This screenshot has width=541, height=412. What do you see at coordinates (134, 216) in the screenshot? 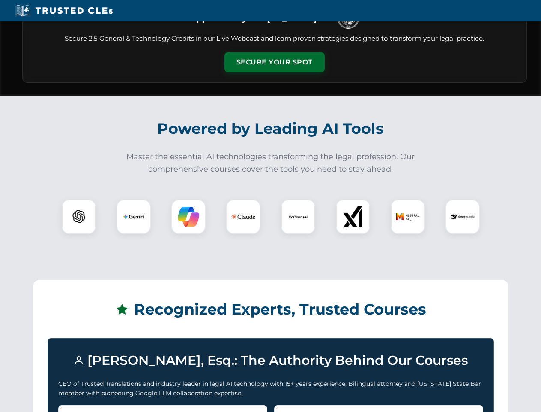
I see `div: Gemini` at bounding box center [134, 216].